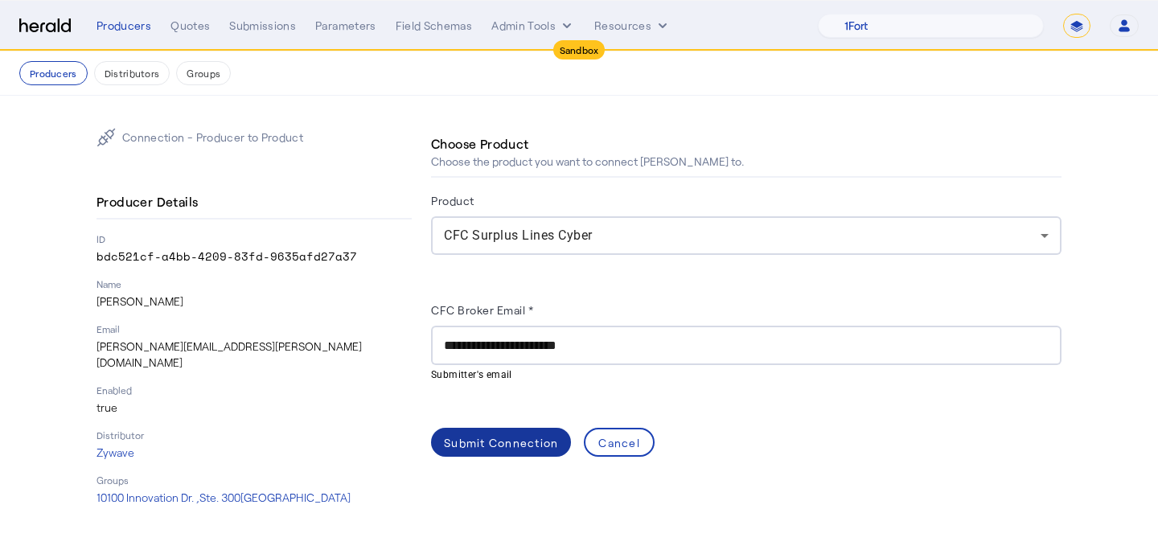  I want to click on button: internal dropdown menu, so click(533, 26).